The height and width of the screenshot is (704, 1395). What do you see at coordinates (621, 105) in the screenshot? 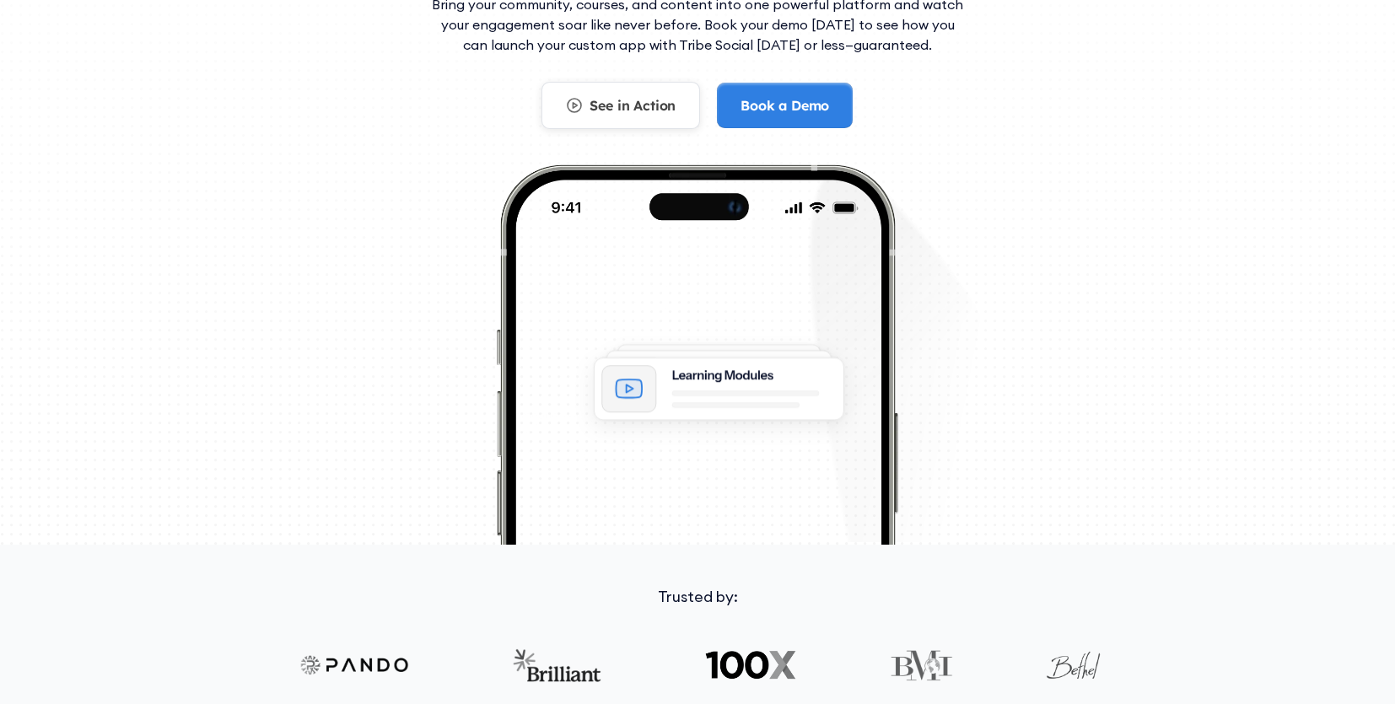
I see `a: See in Action` at bounding box center [621, 105].